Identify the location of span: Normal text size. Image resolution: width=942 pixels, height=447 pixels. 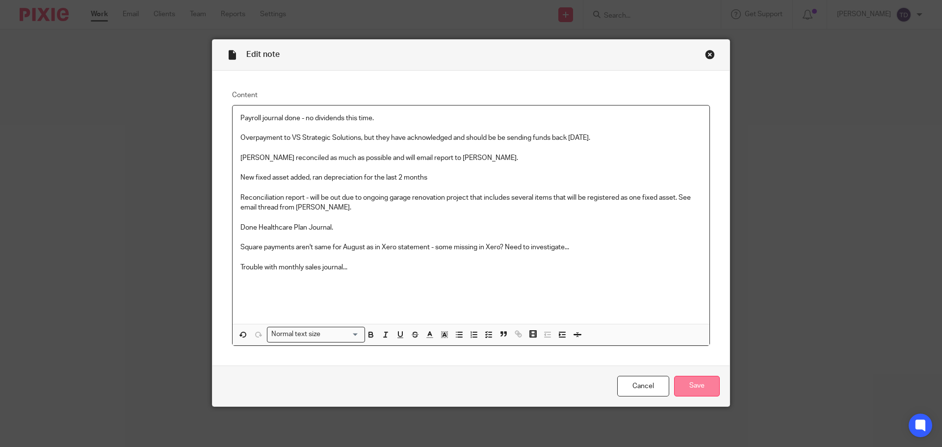
(296, 334).